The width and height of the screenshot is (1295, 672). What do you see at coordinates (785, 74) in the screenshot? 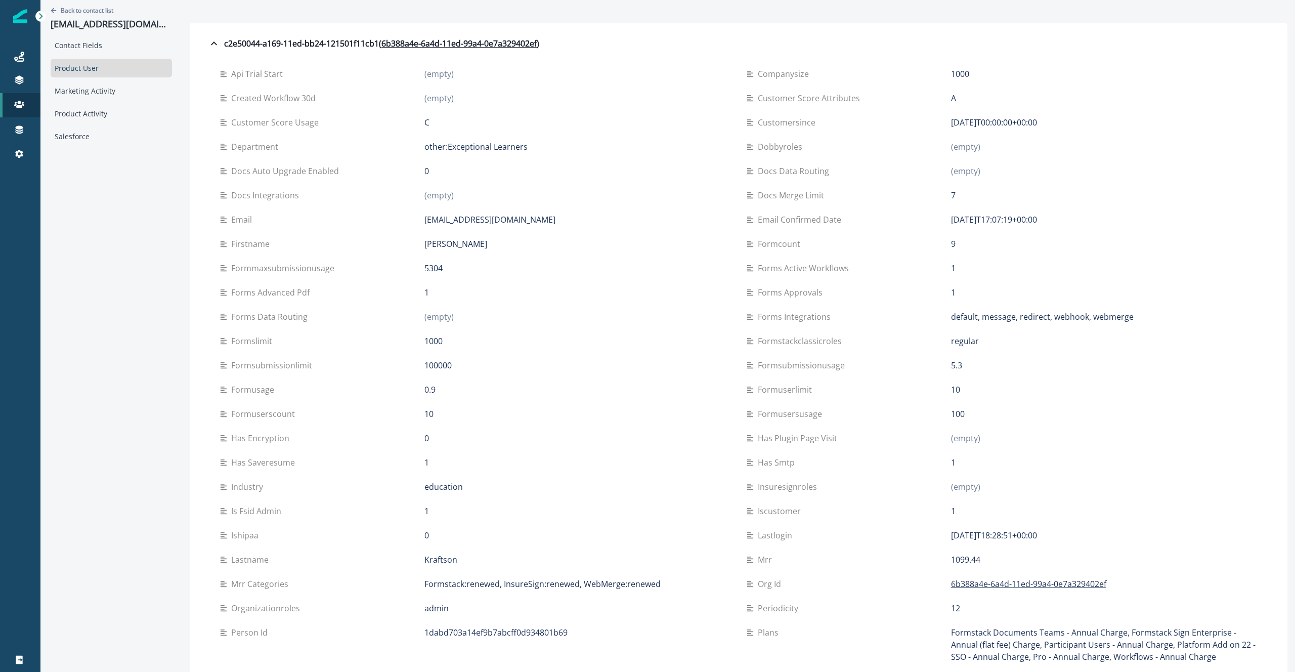
I see `p: Companysize` at bounding box center [785, 74].